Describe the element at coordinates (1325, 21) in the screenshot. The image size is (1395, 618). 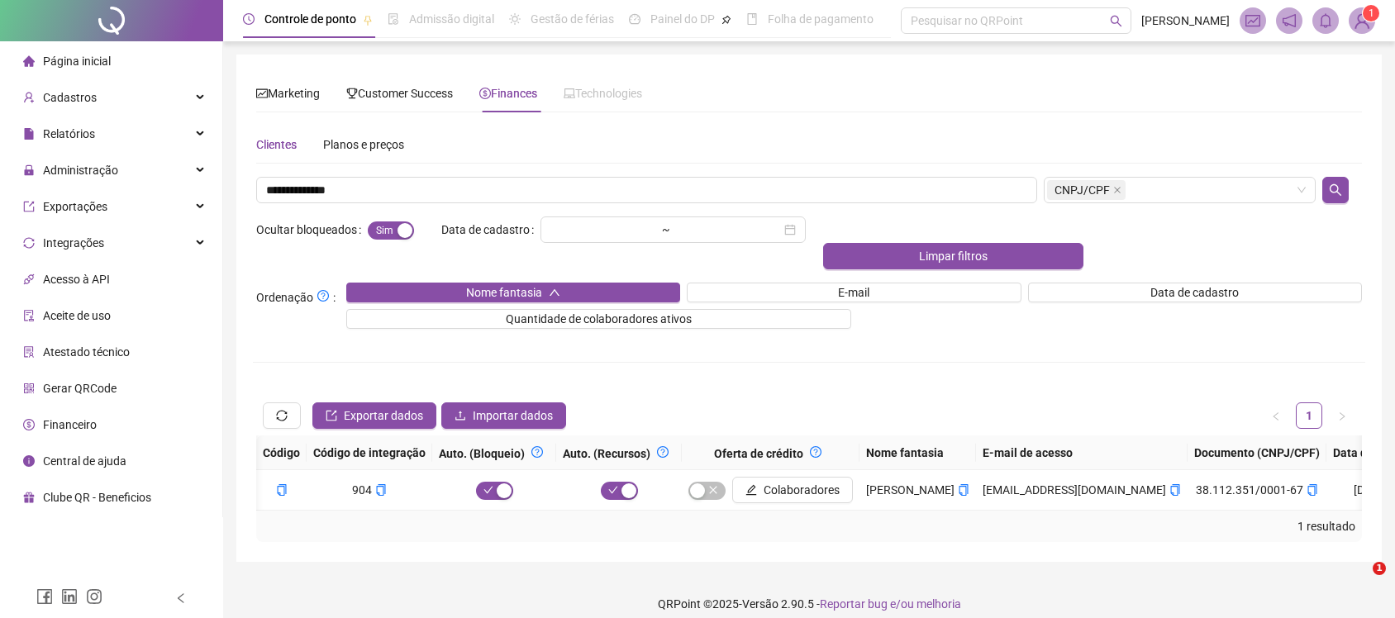
I see `span: bell` at that location.